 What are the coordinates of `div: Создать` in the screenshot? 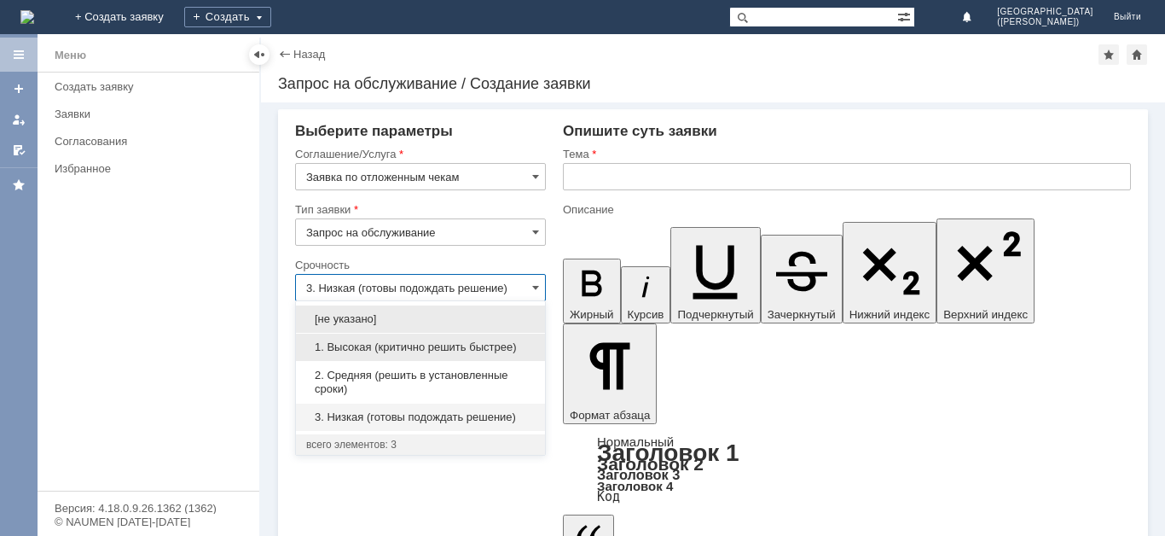 It's located at (228, 17).